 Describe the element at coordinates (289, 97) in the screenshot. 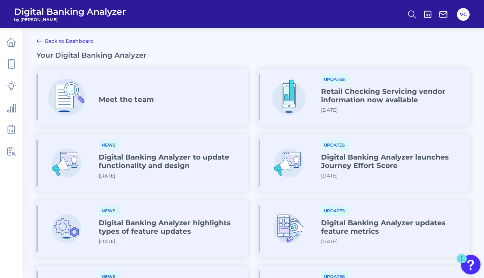

I see `img: Streamline_Mobile_-_New.png` at that location.